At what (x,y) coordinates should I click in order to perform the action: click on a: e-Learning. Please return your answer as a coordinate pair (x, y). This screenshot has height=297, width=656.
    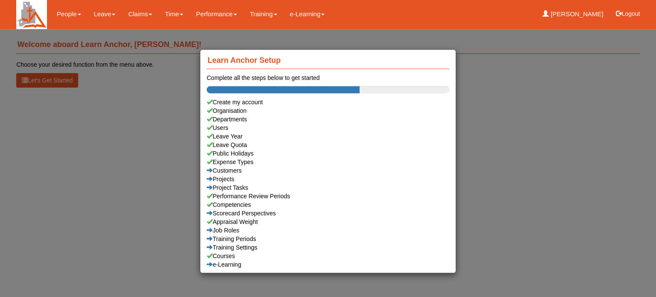
    Looking at the image, I should click on (328, 264).